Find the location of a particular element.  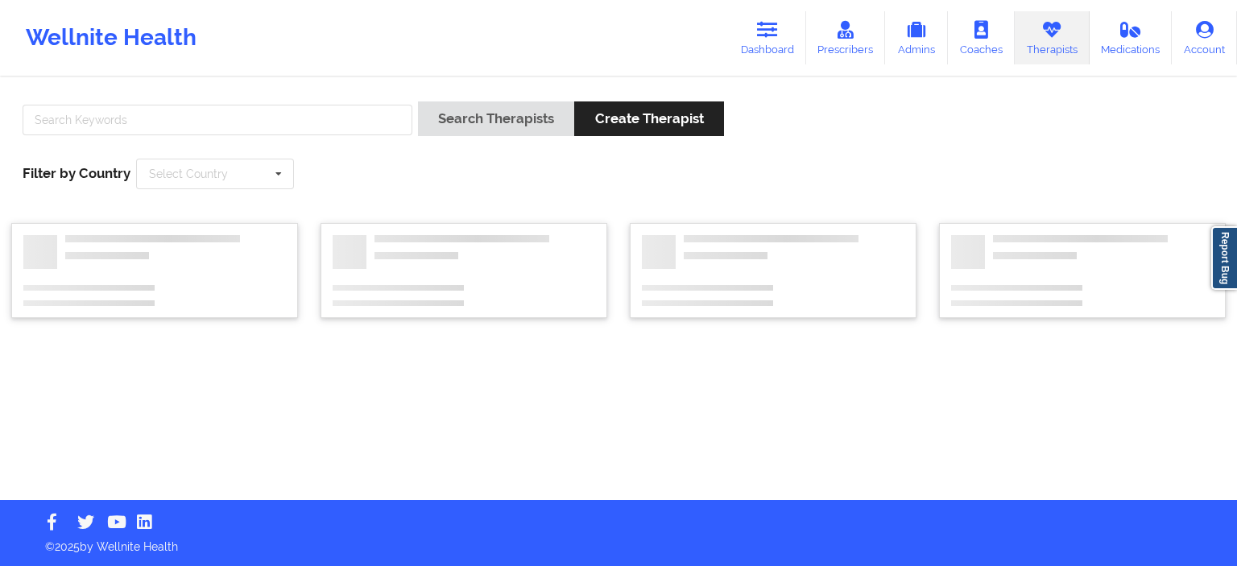

a: Admins is located at coordinates (916, 38).